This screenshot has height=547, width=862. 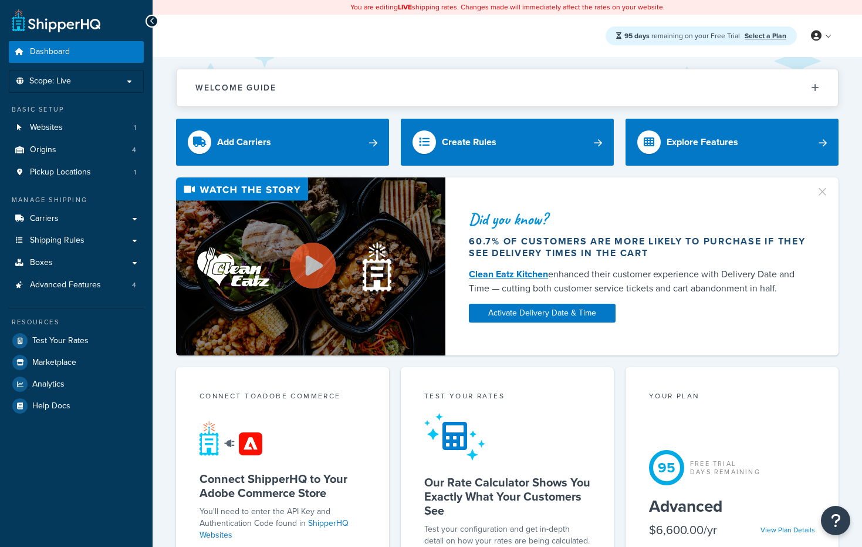 What do you see at coordinates (282, 523) in the screenshot?
I see `p: You'll need to enter the API Key and Authentication Code found in` at bounding box center [282, 523].